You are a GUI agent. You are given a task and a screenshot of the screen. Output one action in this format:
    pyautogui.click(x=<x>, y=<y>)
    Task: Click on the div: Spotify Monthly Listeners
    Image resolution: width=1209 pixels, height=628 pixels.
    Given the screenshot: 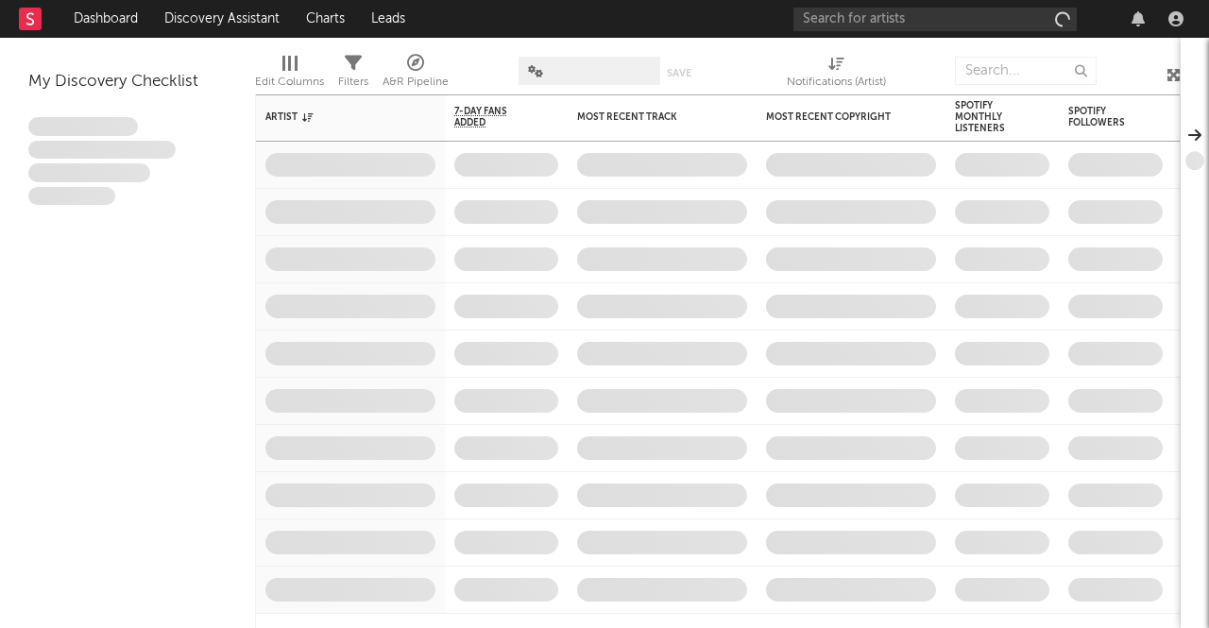 What is the action you would take?
    pyautogui.click(x=988, y=117)
    